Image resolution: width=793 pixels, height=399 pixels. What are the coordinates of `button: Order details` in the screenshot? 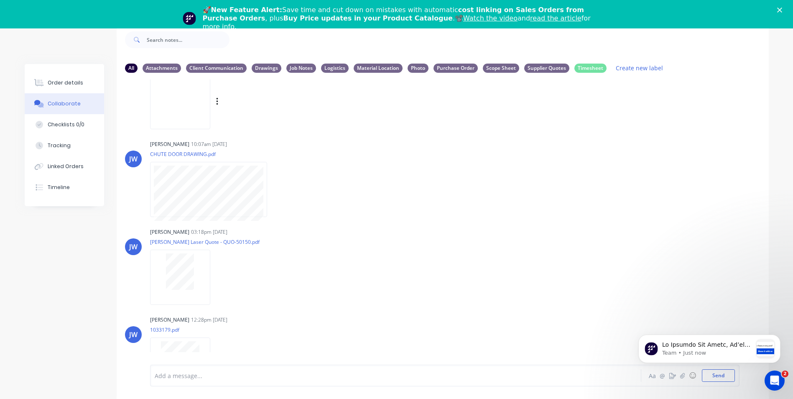 It's located at (64, 83).